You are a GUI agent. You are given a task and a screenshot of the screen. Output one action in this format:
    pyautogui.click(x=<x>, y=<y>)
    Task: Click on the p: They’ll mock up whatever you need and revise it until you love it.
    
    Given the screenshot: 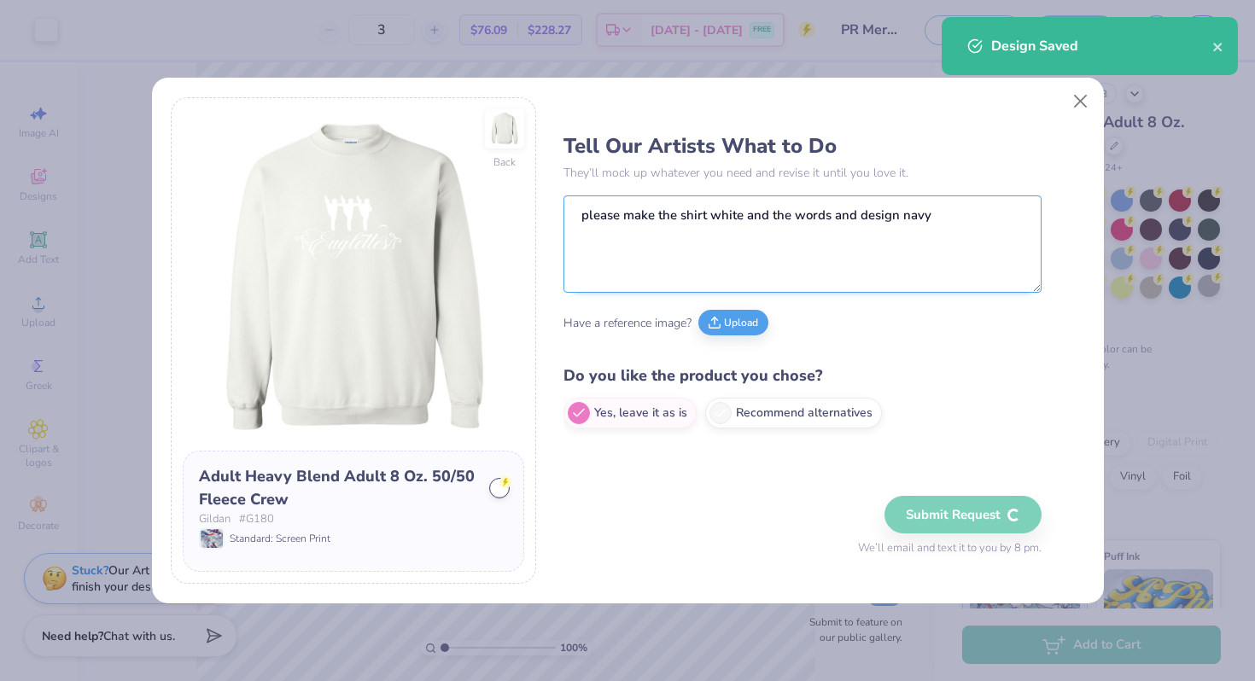 What is the action you would take?
    pyautogui.click(x=803, y=172)
    